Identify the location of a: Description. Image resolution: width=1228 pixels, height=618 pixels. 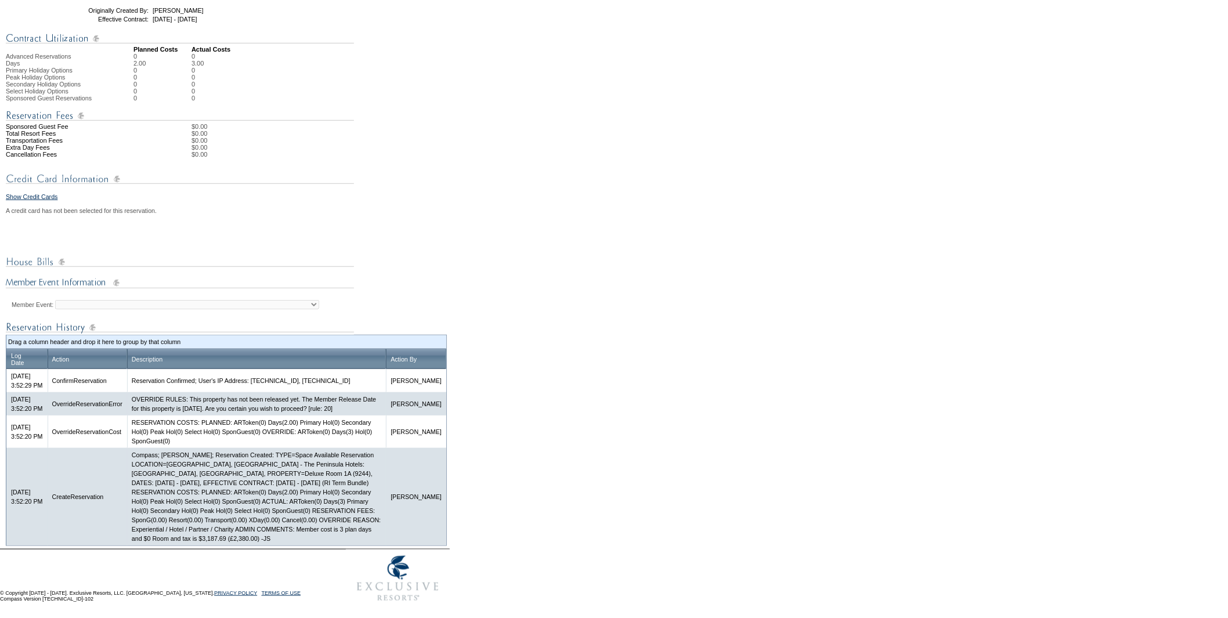
(147, 359).